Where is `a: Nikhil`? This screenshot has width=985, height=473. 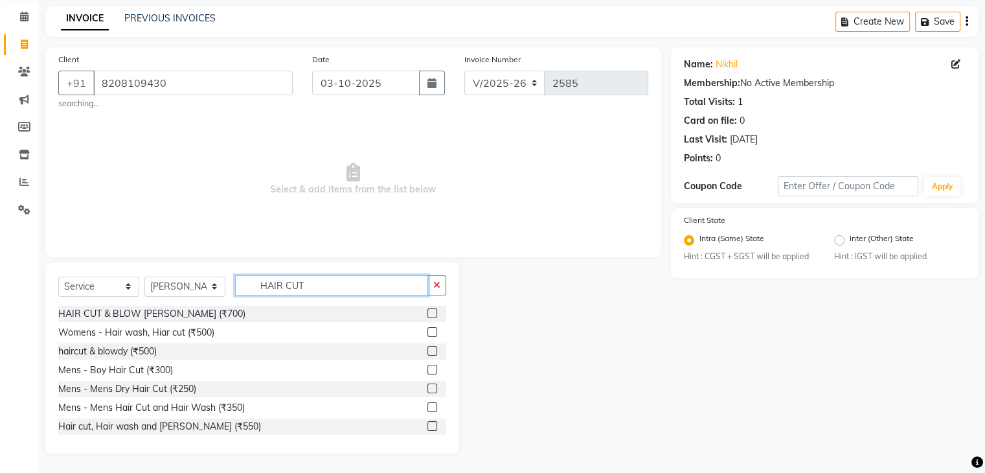
a: Nikhil is located at coordinates (727, 64).